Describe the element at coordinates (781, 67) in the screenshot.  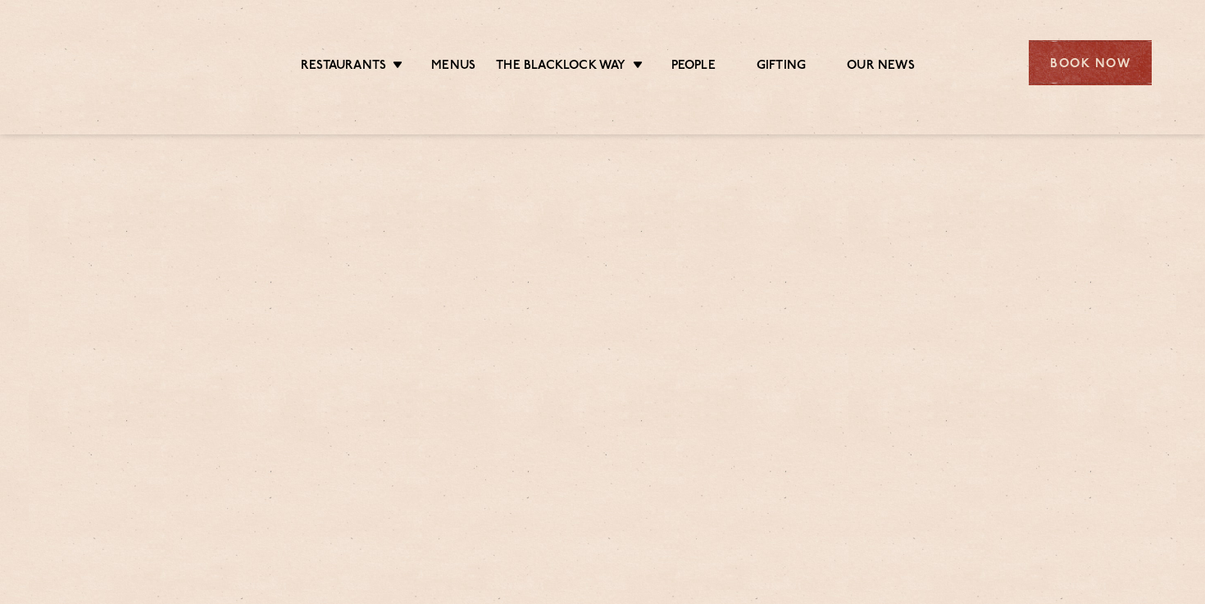
I see `a: Gifting` at that location.